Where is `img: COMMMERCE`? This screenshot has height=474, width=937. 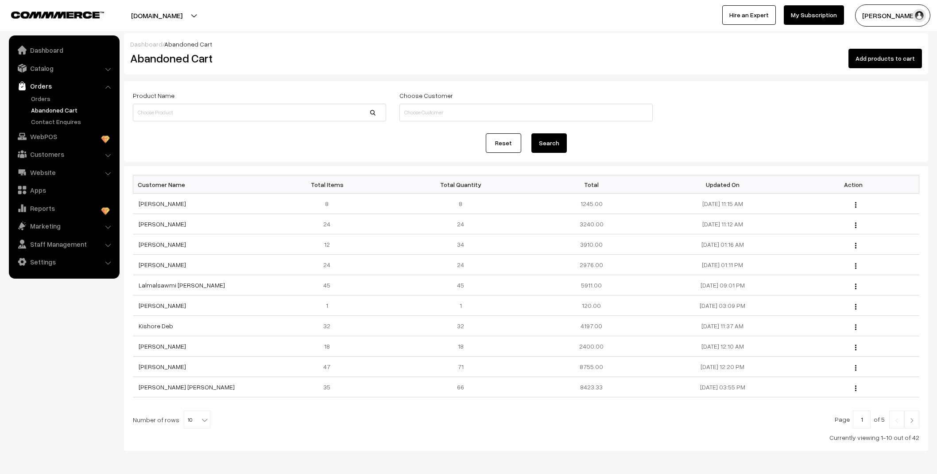
img: COMMMERCE is located at coordinates (58, 15).